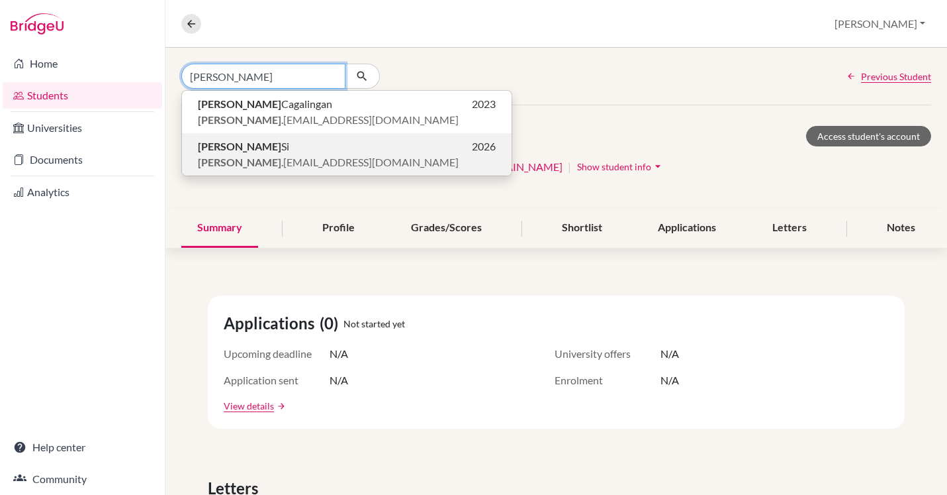  I want to click on div: Profile, so click(338, 228).